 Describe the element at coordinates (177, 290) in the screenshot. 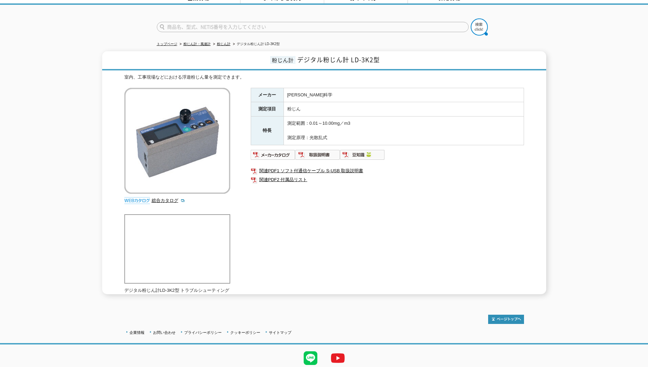

I see `p: デジタル粉じん計LD-3K2型 トラブルシューティング` at that location.